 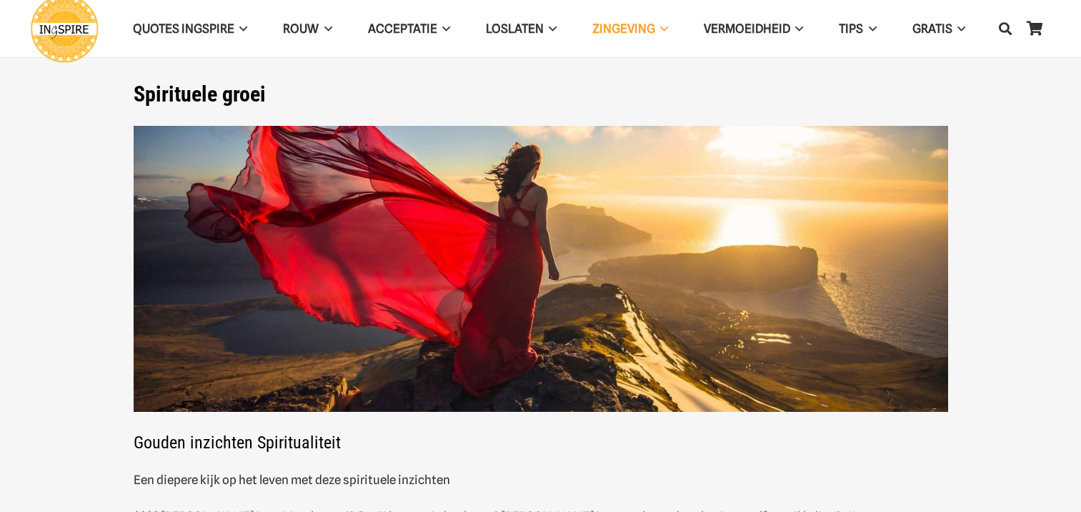 I want to click on span: Loslaten Menu, so click(x=550, y=29).